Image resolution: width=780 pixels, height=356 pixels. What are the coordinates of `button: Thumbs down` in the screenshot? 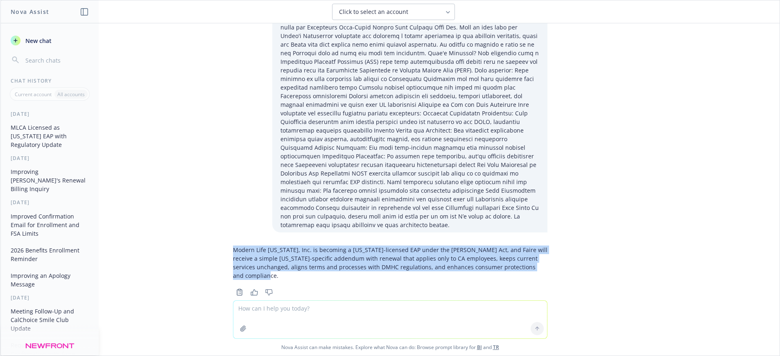 It's located at (269, 293).